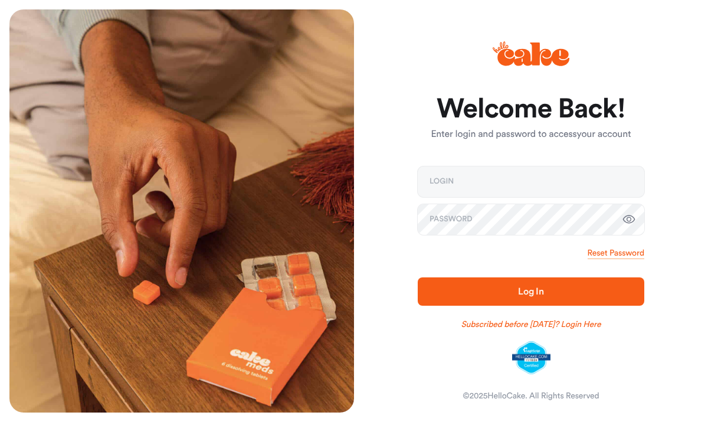 Image resolution: width=708 pixels, height=422 pixels. I want to click on button: Log In, so click(531, 291).